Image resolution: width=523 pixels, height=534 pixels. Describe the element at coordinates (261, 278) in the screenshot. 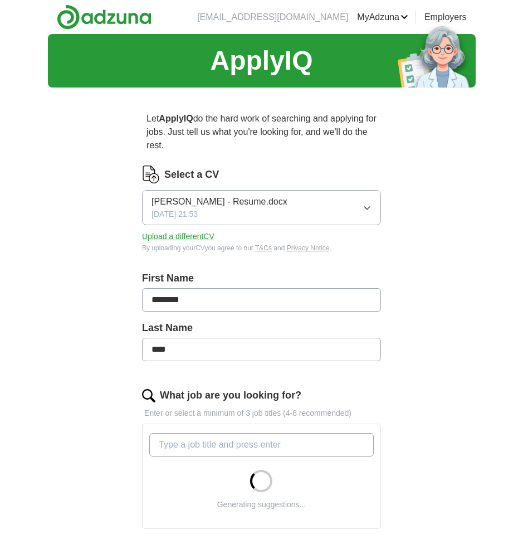

I see `label: First Name` at that location.